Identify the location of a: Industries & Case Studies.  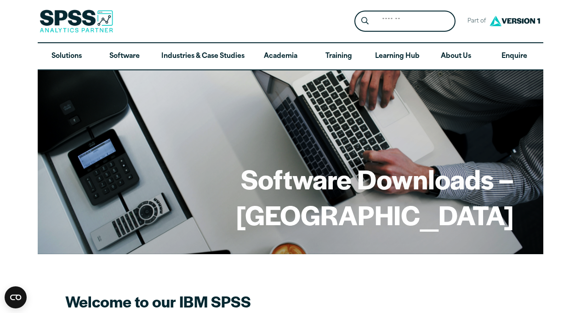
(203, 57).